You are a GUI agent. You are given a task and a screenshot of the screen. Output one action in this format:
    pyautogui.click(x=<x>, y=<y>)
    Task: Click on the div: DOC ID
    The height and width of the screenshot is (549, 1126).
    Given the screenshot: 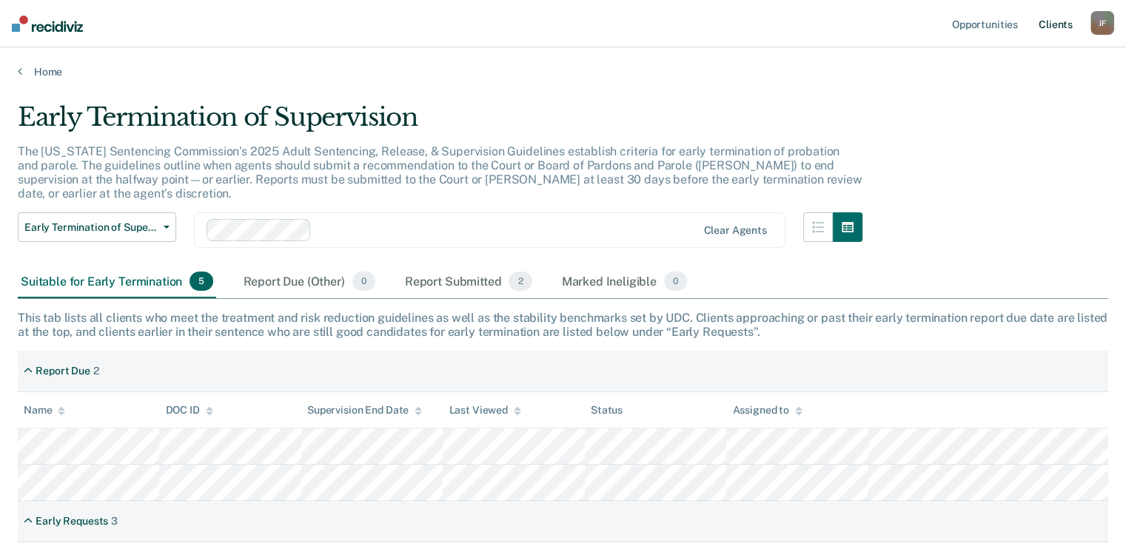 What is the action you would take?
    pyautogui.click(x=189, y=410)
    